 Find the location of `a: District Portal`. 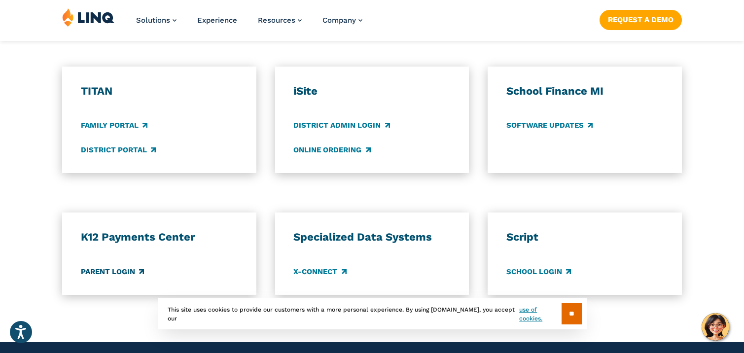

a: District Portal is located at coordinates (118, 150).